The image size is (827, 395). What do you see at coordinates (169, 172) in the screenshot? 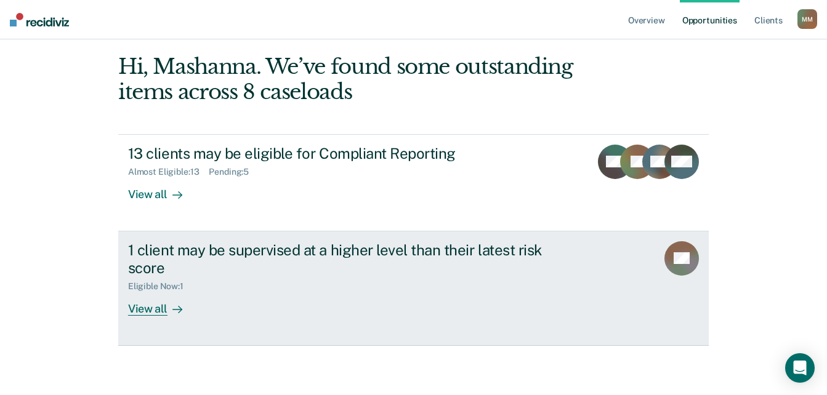
I see `div: Almost Eligible : 13` at bounding box center [169, 172].